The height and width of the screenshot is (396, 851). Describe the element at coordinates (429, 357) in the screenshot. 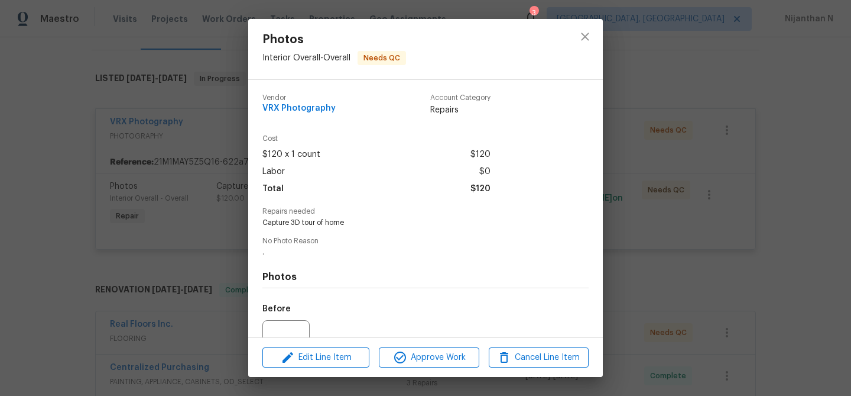

I see `button: Approve Work` at that location.